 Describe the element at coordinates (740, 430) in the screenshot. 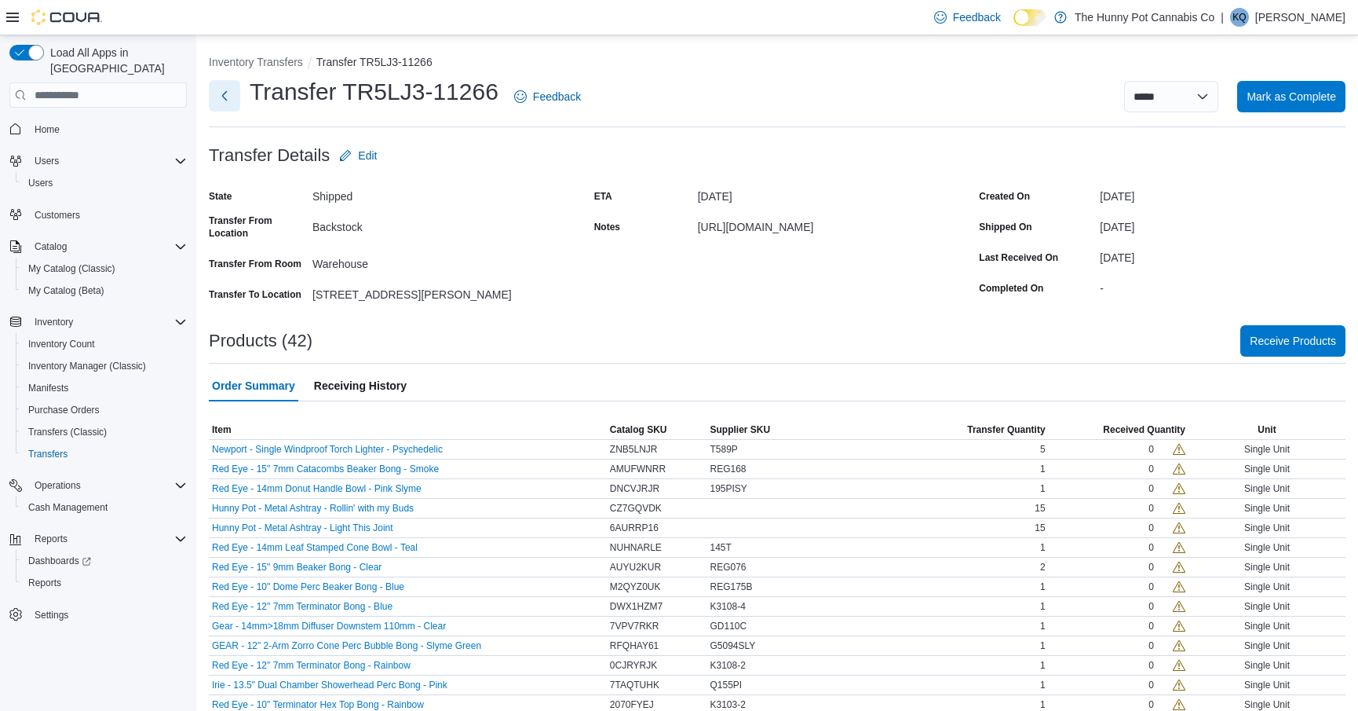

I see `span: Supplier SKU` at that location.